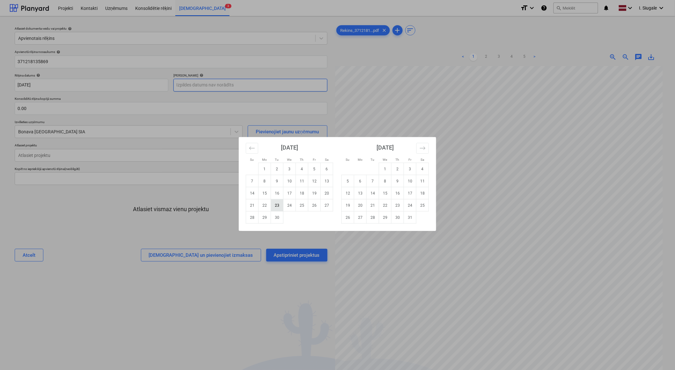 This screenshot has width=675, height=370. Describe the element at coordinates (373, 193) in the screenshot. I see `td: Tuesday, October 14, 2025` at that location.